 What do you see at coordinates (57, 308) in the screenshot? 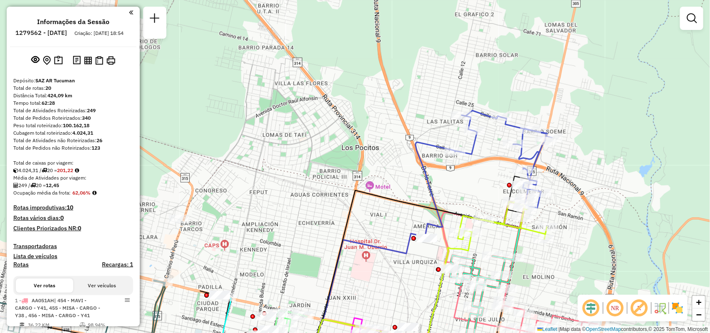
I see `span: | 454 - MAVI - CARGO - Y41, 455 - MISA - CARGO - Y38 , 456 - MISA - CARGO - Y41` at bounding box center [57, 308].